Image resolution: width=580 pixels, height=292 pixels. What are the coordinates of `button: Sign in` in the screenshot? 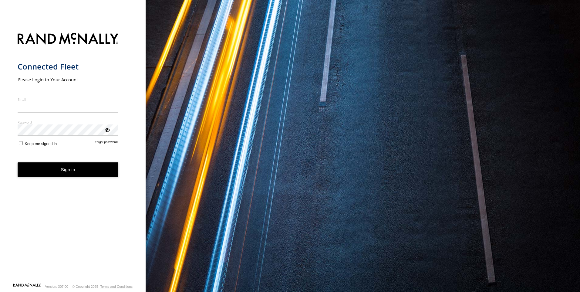 It's located at (68, 170).